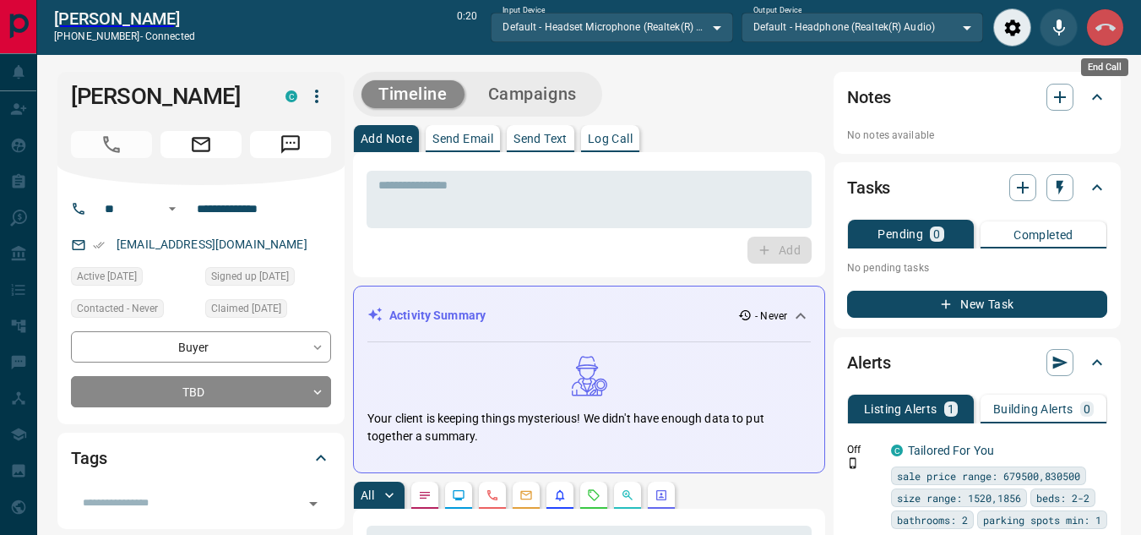 Image resolution: width=1141 pixels, height=535 pixels. I want to click on div: Mute, so click(1058, 27).